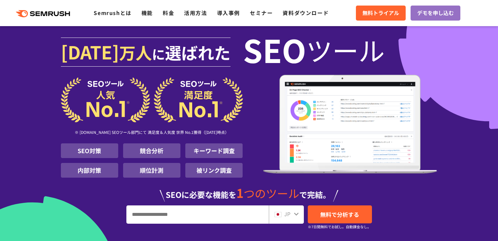  What do you see at coordinates (135, 52) in the screenshot?
I see `span: 万人` at bounding box center [135, 52].